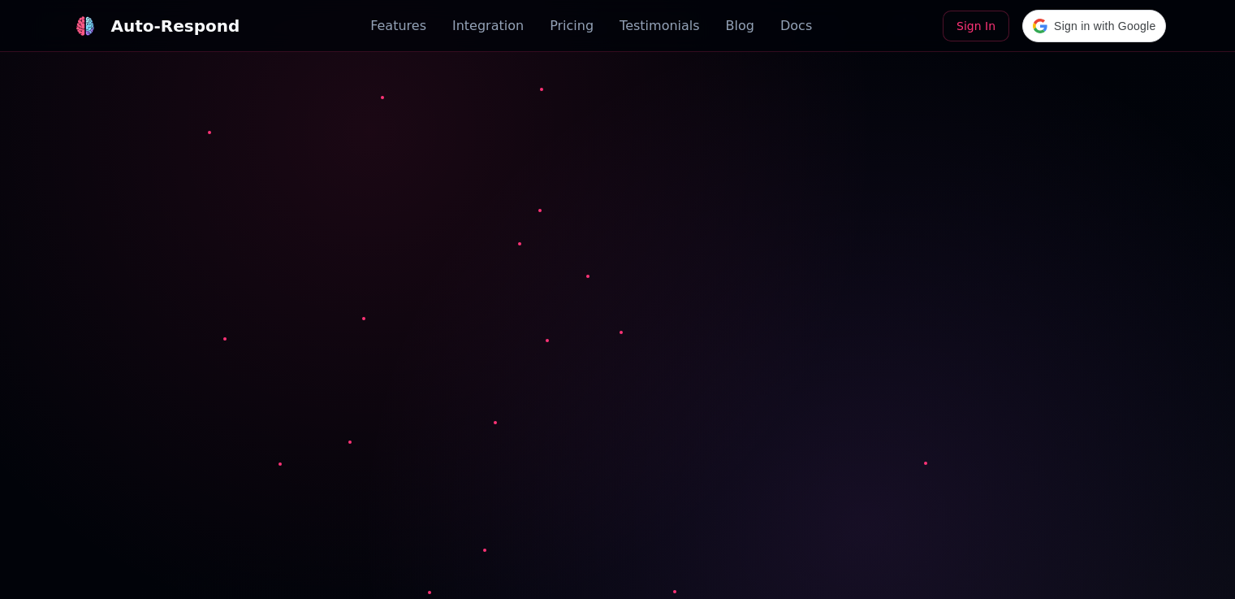 This screenshot has height=599, width=1235. Describe the element at coordinates (488, 26) in the screenshot. I see `a: Integration` at that location.